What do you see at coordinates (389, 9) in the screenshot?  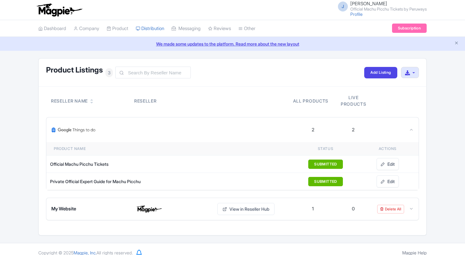 I see `small: Official Machu Picchu Tickets by Peruways` at bounding box center [389, 9].